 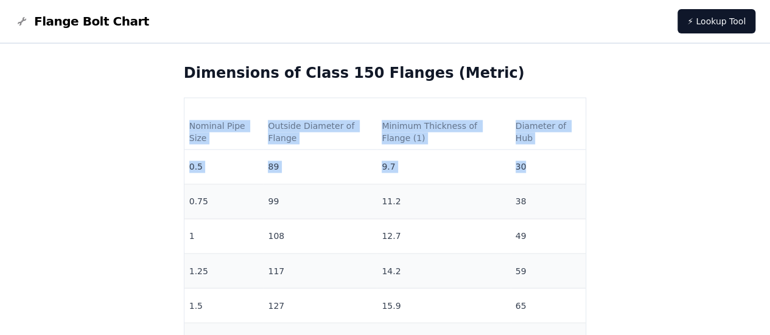 What do you see at coordinates (443, 202) in the screenshot?
I see `td: 11.2` at bounding box center [443, 202].